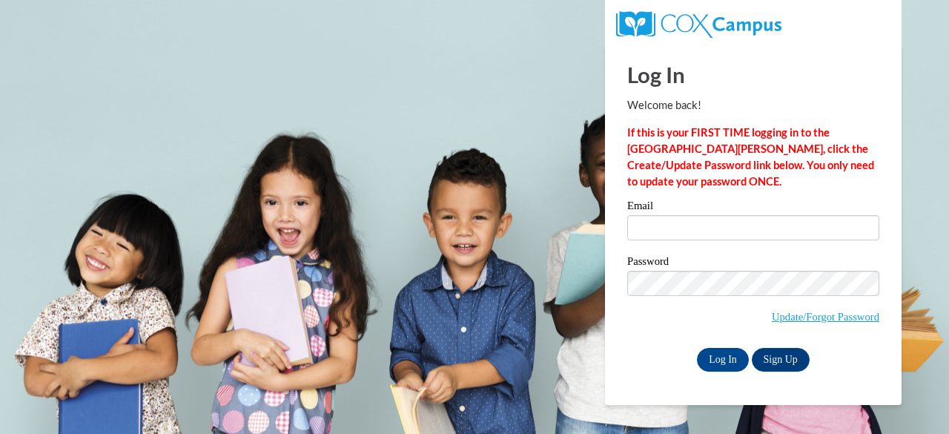  I want to click on img: COX Campus, so click(698, 24).